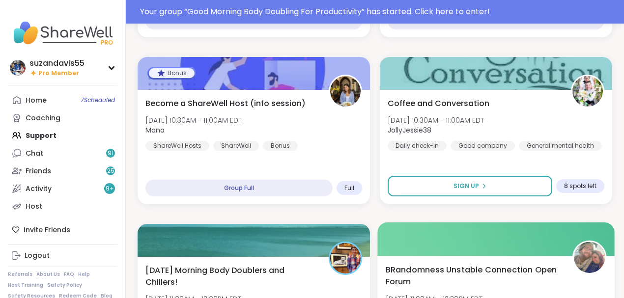  What do you see at coordinates (58, 73) in the screenshot?
I see `span: Pro Member` at bounding box center [58, 73].